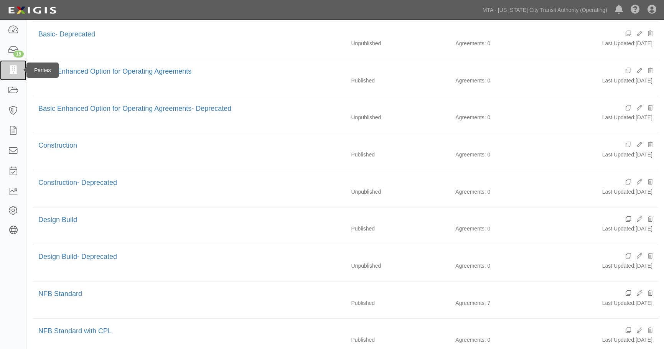  What do you see at coordinates (135, 109) in the screenshot?
I see `a: Basic Enhanced Option for Operating Agreements- Deprecated` at bounding box center [135, 109].